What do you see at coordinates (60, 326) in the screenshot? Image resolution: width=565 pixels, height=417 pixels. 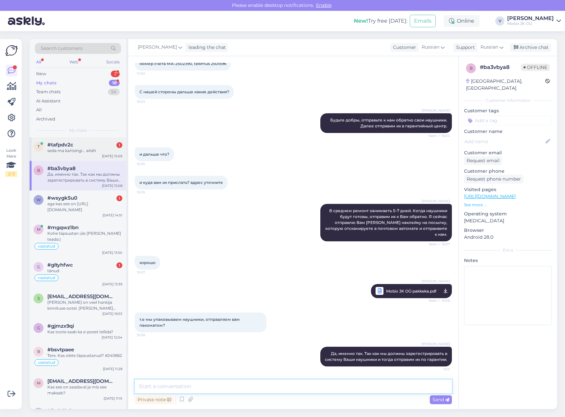 I see `span: #gjmzx9qi` at bounding box center [60, 326].